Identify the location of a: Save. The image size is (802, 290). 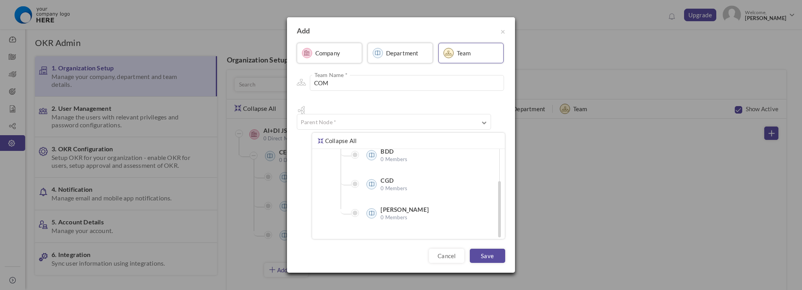
(488, 256).